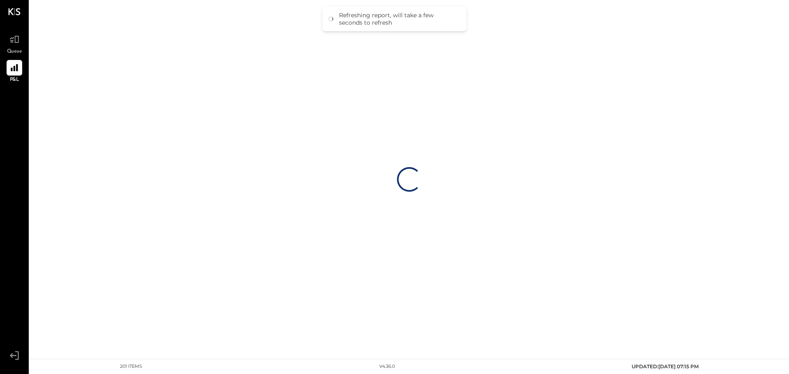 The width and height of the screenshot is (789, 374). I want to click on div: Refreshing report, will take a few seconds to refresh, so click(399, 19).